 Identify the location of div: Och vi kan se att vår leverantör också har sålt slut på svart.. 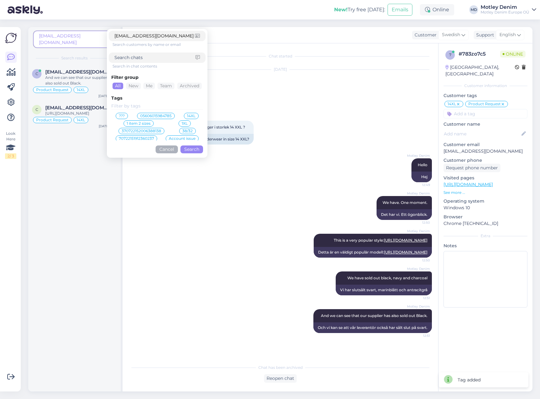
(372, 328).